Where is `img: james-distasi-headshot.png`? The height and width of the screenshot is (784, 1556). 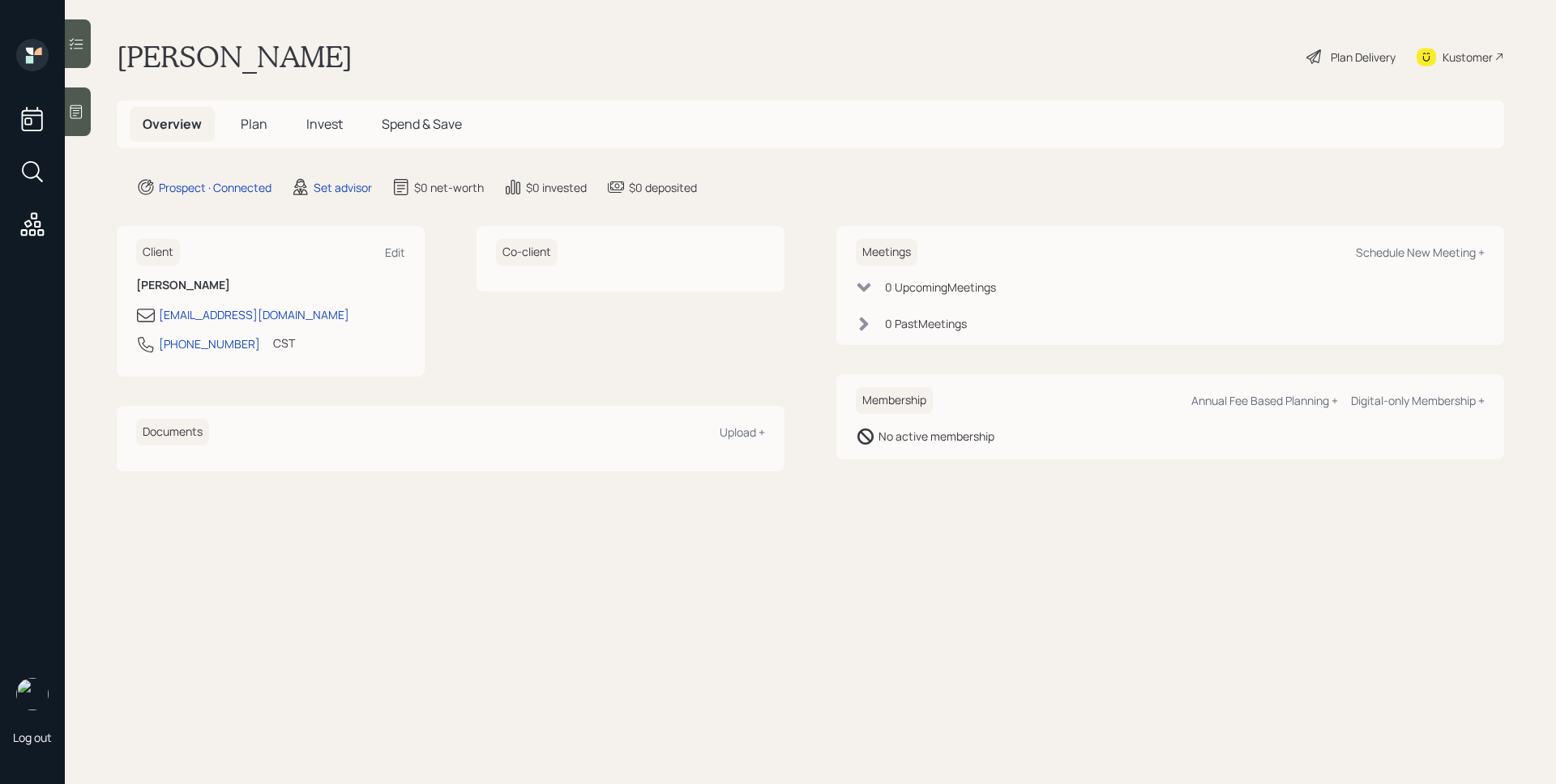 img: james-distasi-headshot.png is located at coordinates (32, 694).